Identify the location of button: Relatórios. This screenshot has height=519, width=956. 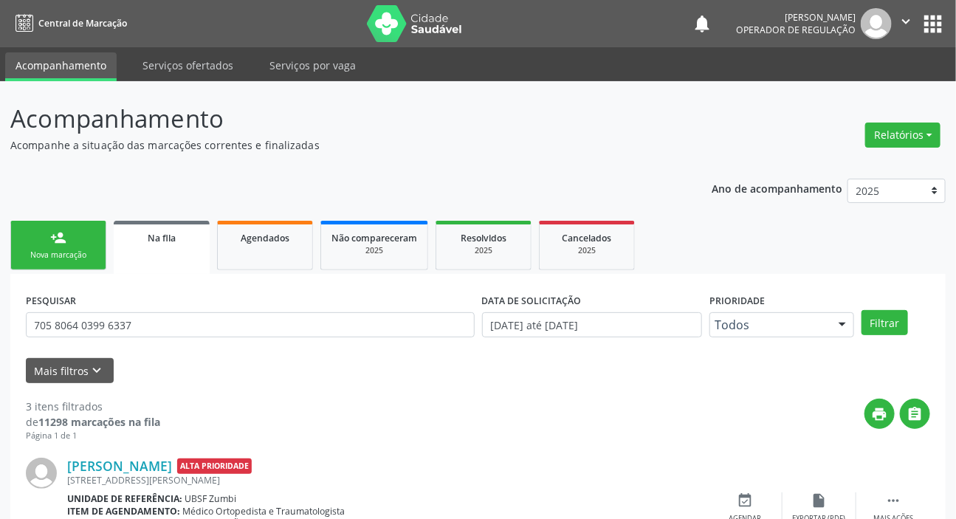
(903, 135).